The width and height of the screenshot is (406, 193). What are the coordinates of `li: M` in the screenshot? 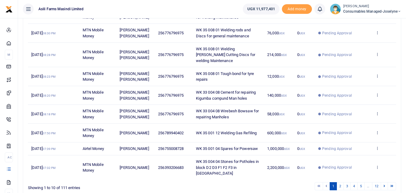 It's located at (9, 54).